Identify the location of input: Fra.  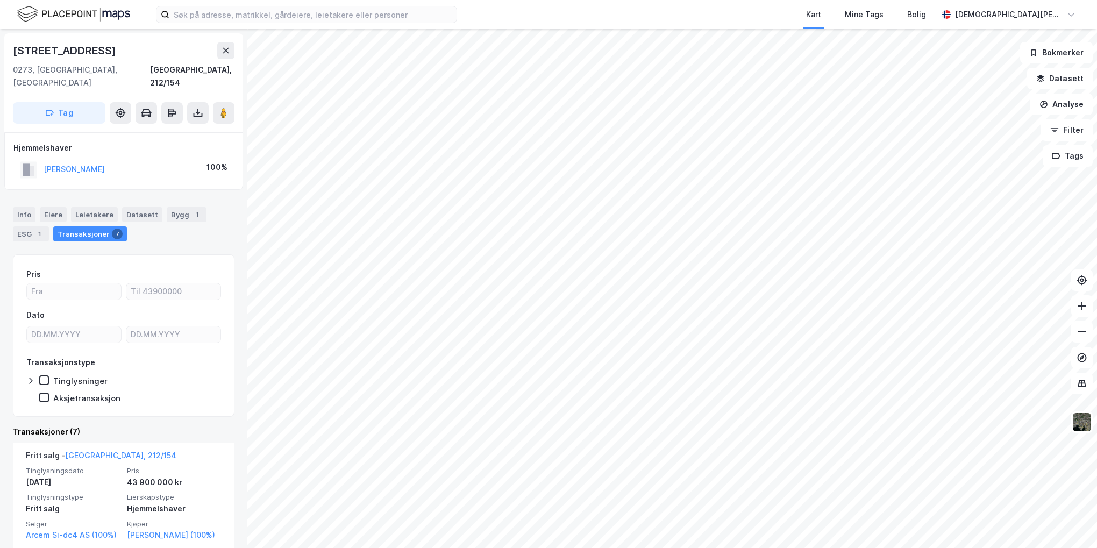
(74, 292).